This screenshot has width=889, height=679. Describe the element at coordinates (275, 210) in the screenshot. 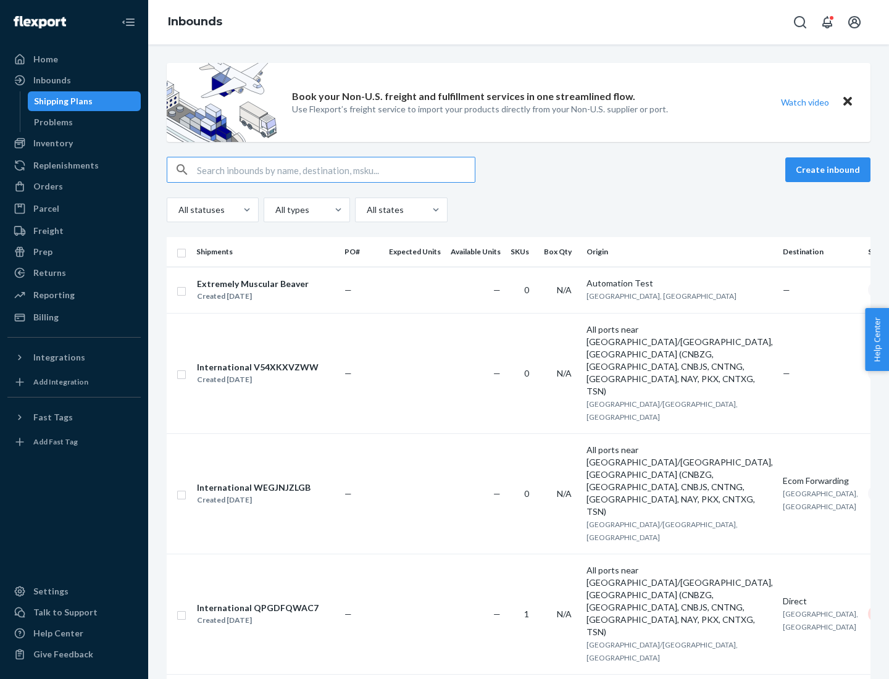

I see `input: All types` at that location.